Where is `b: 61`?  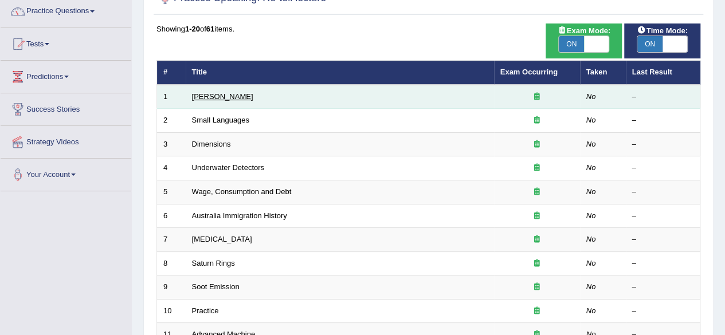
b: 61 is located at coordinates (210, 29).